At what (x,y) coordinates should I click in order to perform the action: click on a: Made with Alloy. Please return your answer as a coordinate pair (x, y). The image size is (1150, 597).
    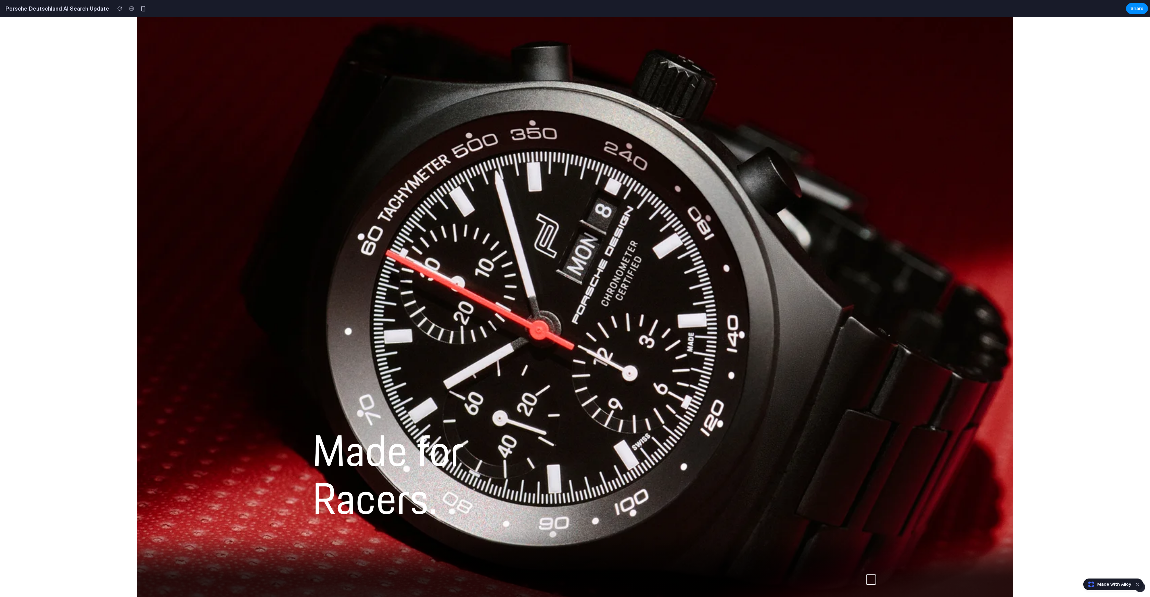
    Looking at the image, I should click on (1107, 584).